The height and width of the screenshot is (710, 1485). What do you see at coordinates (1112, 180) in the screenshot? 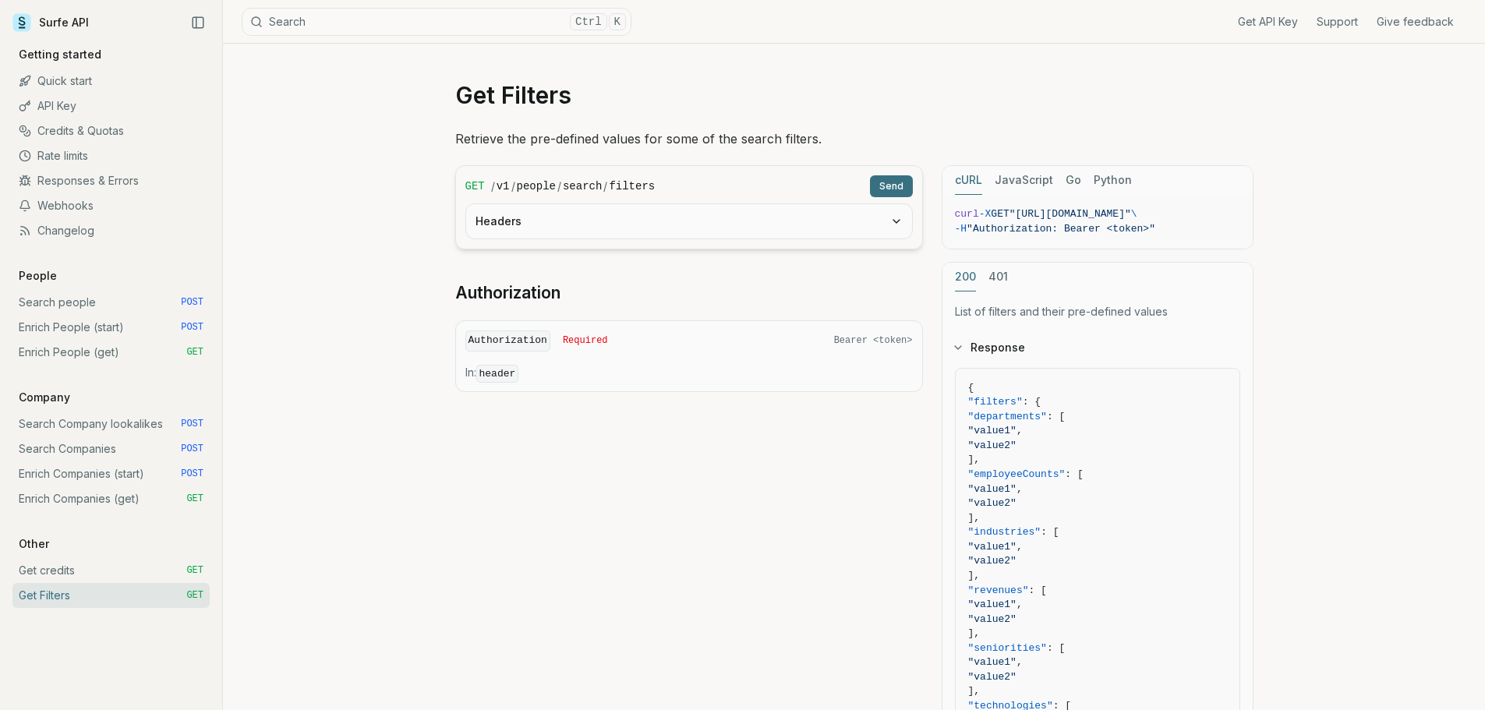
I see `button: Python` at bounding box center [1112, 180].